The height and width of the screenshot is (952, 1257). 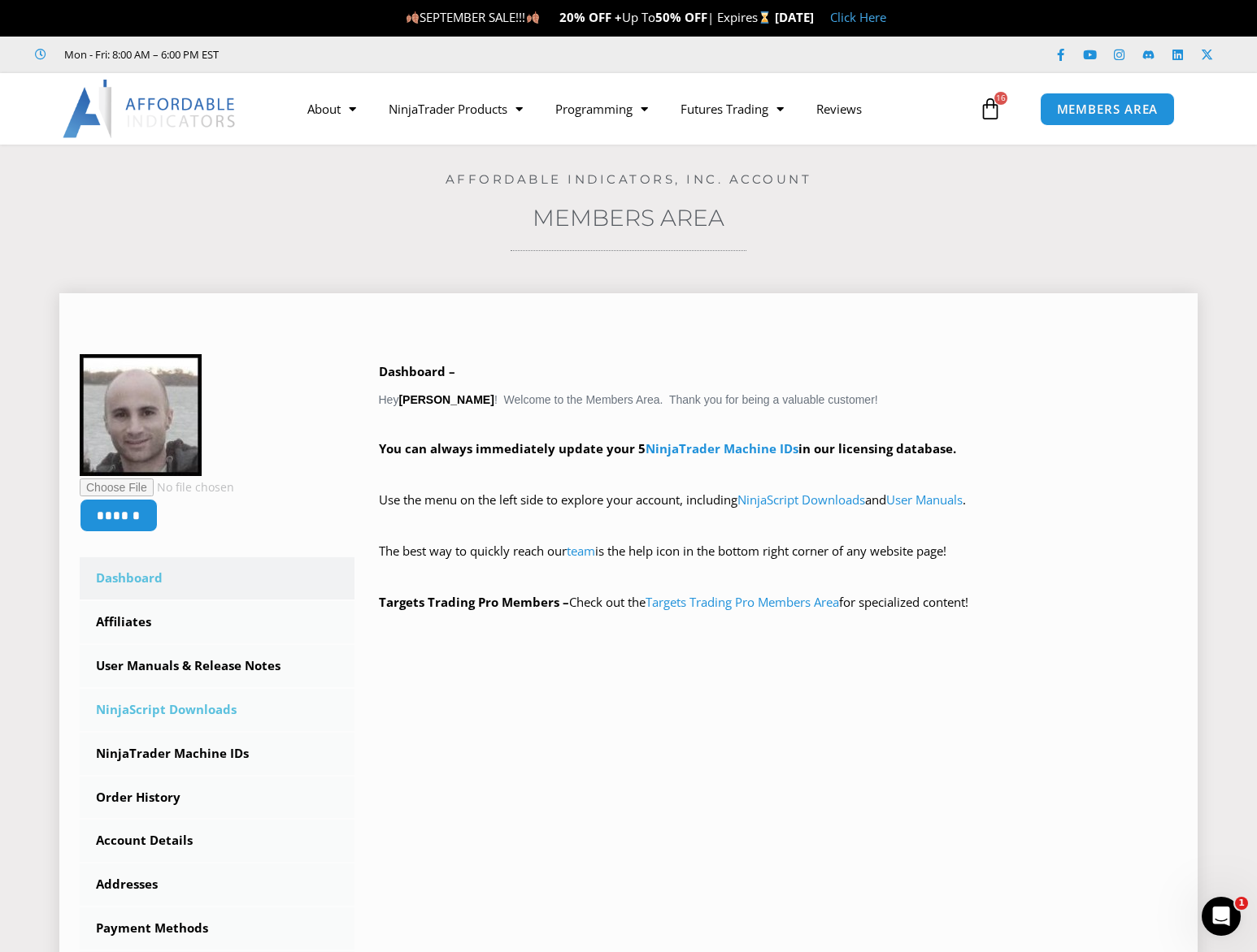 What do you see at coordinates (590, 17) in the screenshot?
I see `strong: 20% OFF +` at bounding box center [590, 17].